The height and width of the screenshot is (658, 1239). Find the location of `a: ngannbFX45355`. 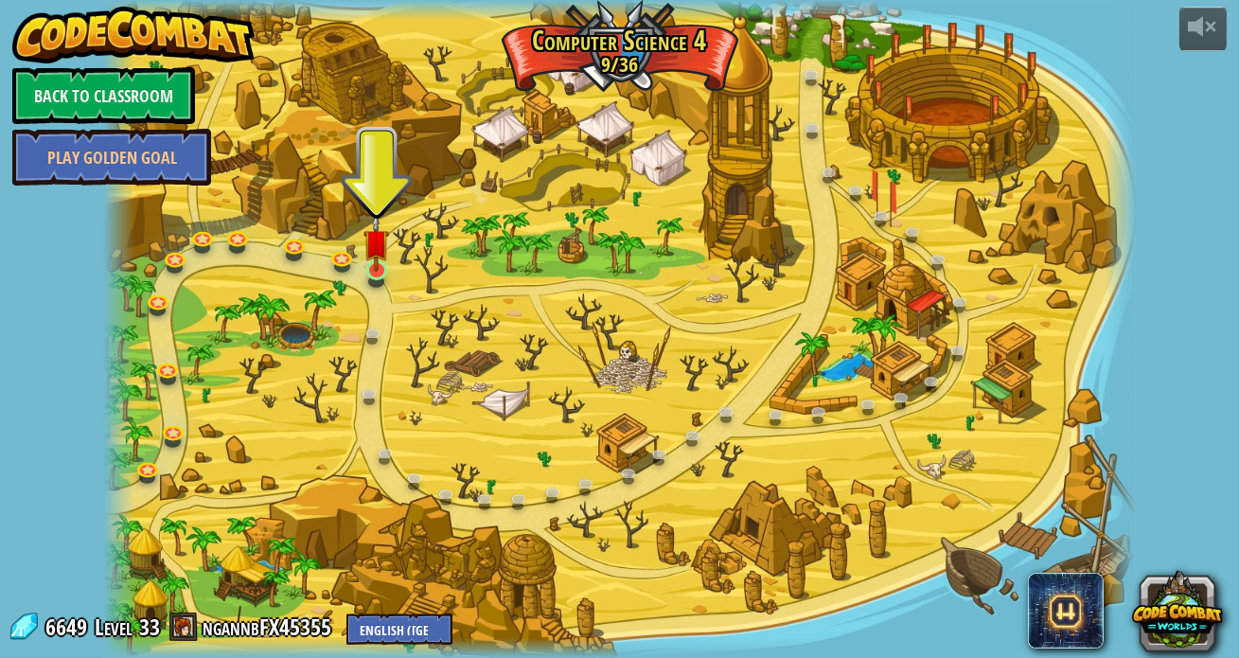

a: ngannbFX45355 is located at coordinates (270, 627).